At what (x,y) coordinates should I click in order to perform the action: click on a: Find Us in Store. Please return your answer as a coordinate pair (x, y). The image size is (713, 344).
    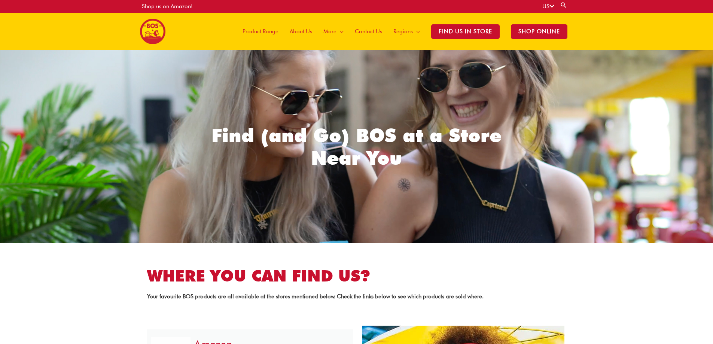
    Looking at the image, I should click on (465, 31).